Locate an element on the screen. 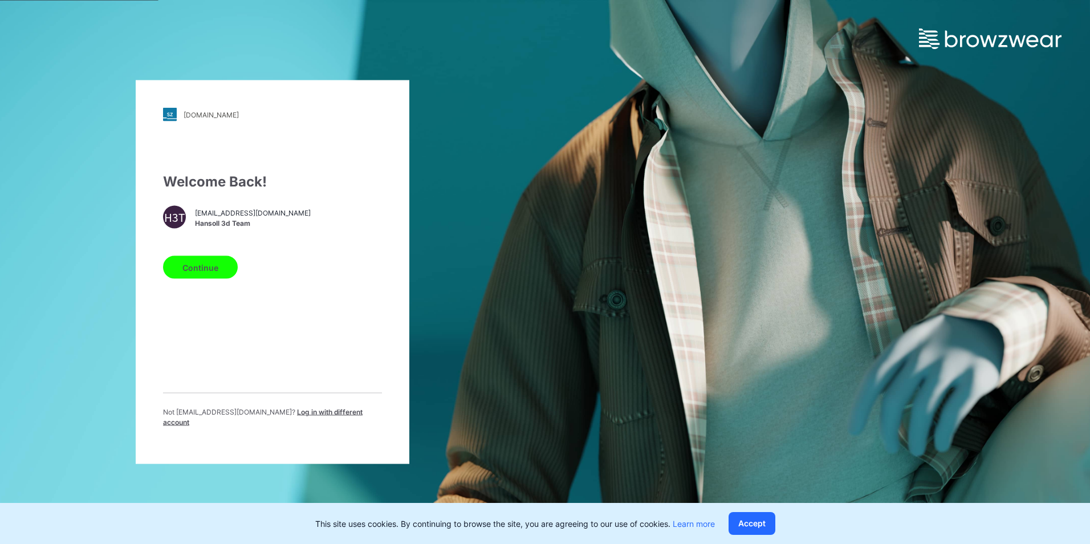 This screenshot has width=1090, height=544. a: Learn more is located at coordinates (694, 523).